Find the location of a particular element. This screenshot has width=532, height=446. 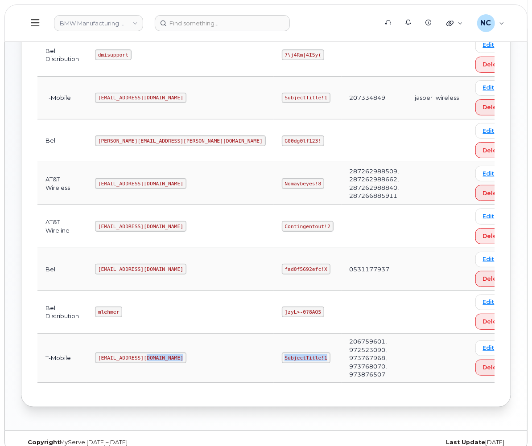

code: mlehmer is located at coordinates (108, 312).